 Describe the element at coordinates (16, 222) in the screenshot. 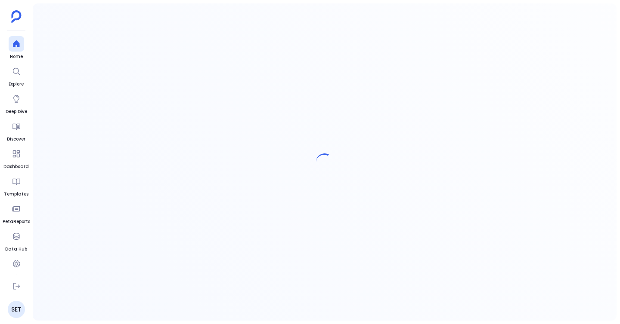

I see `span: PetaReports` at that location.